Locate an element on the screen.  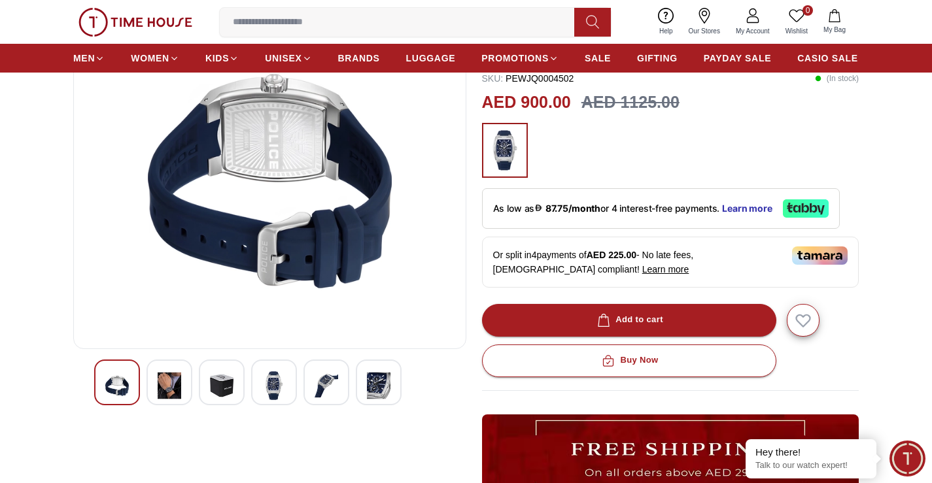
a: BRANDS is located at coordinates (359, 58).